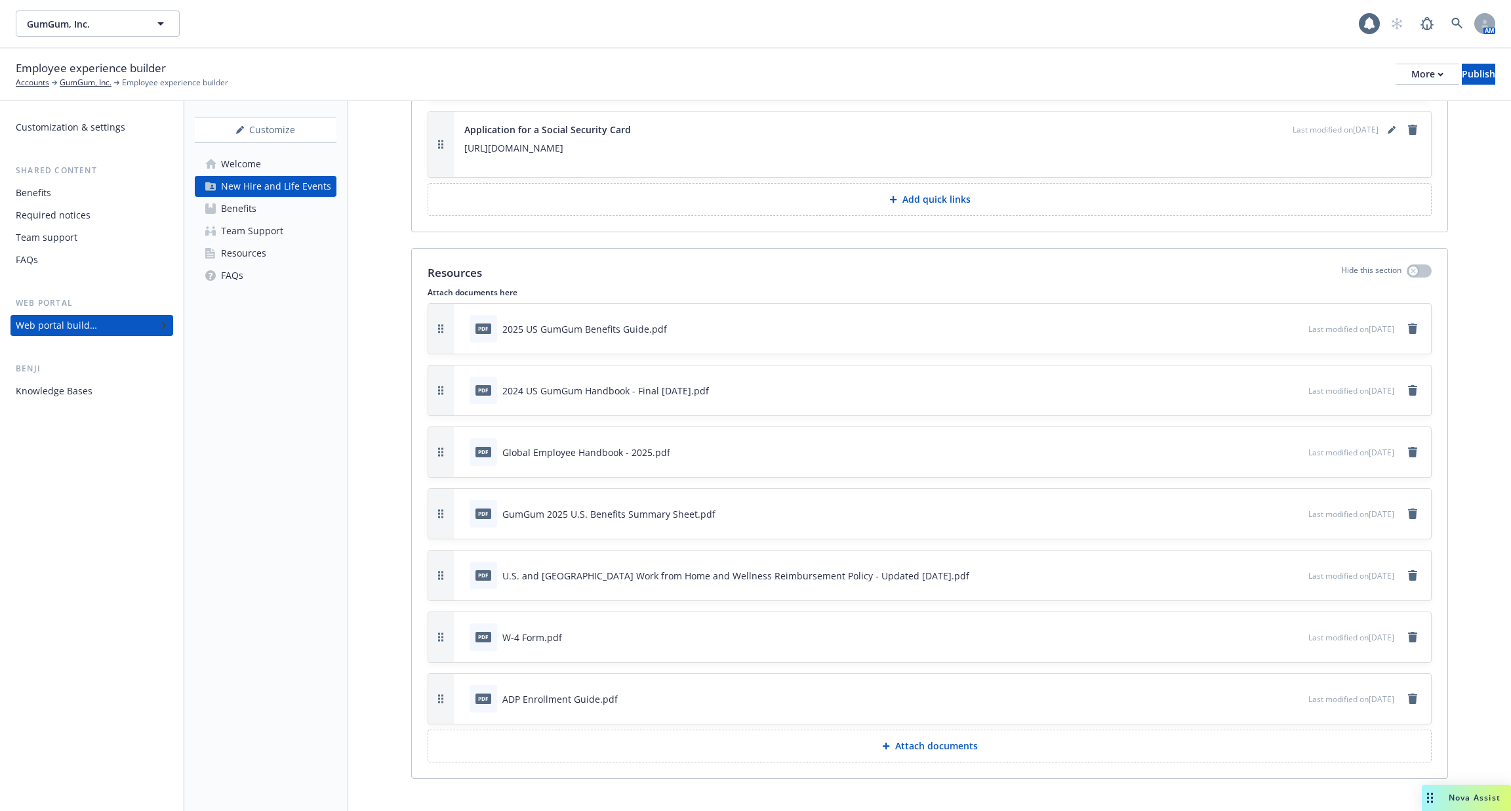  Describe the element at coordinates (56, 325) in the screenshot. I see `div: Web portal builder` at that location.